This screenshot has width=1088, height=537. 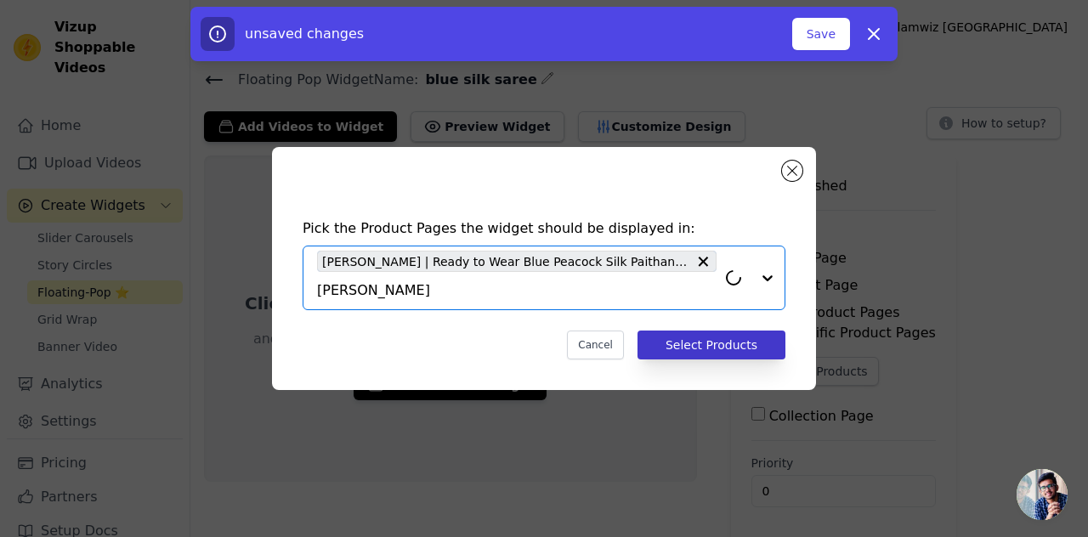 I want to click on span: unsaved changes, so click(x=304, y=33).